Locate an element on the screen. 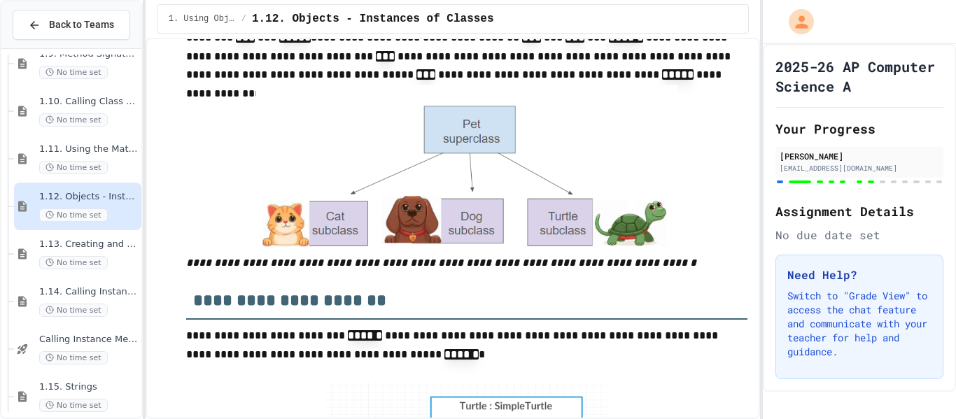 The width and height of the screenshot is (956, 419). span: 1.10. Calling Class Methods is located at coordinates (89, 101).